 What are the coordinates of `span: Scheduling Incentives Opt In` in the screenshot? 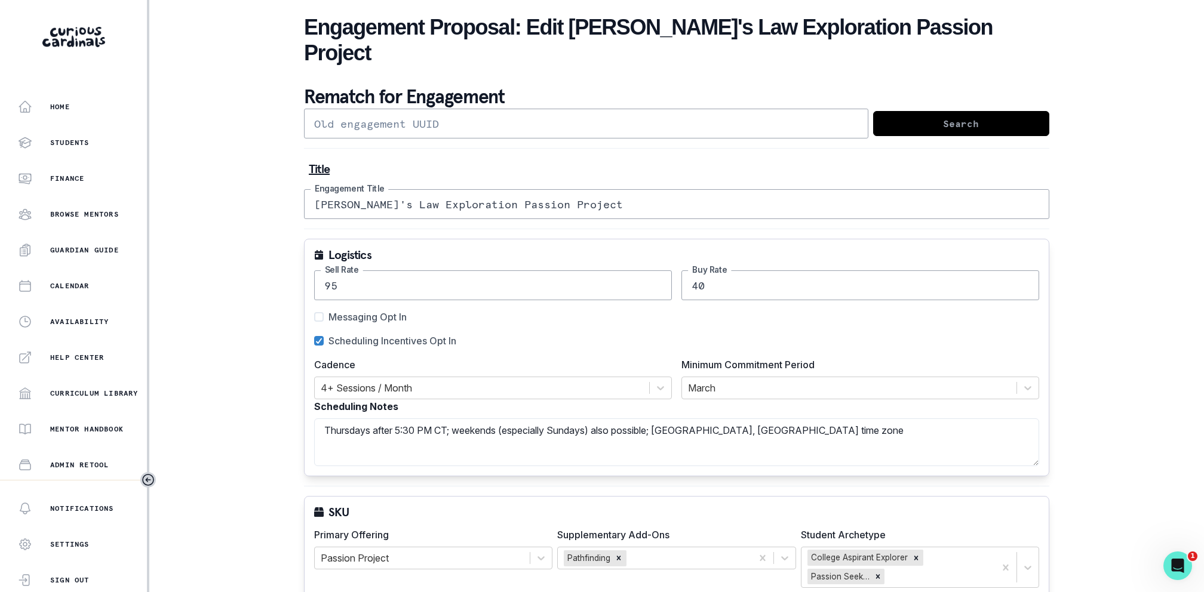 It's located at (392, 341).